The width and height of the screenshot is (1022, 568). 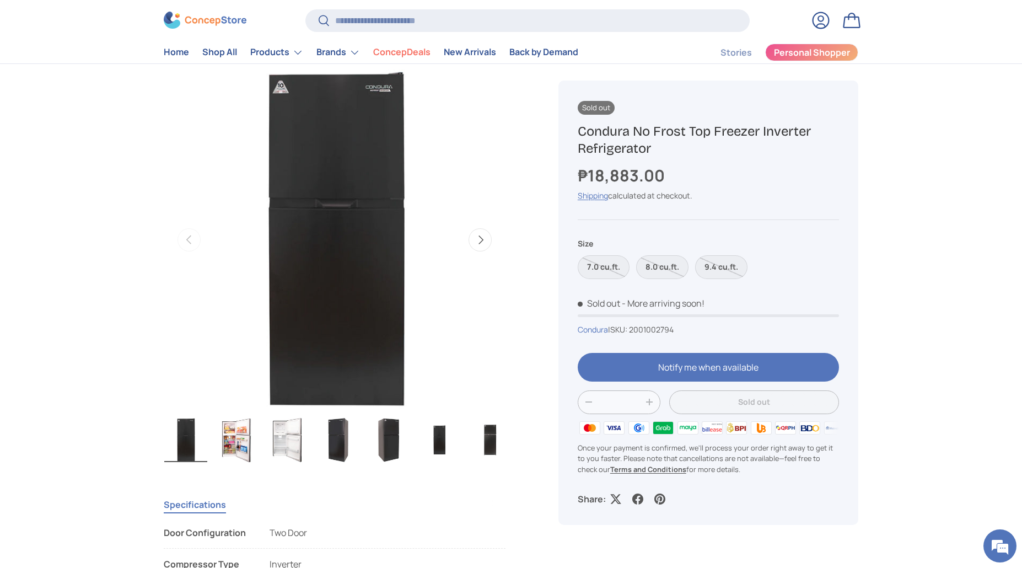 What do you see at coordinates (776, 52) in the screenshot?
I see `nav: Secondary` at bounding box center [776, 52].